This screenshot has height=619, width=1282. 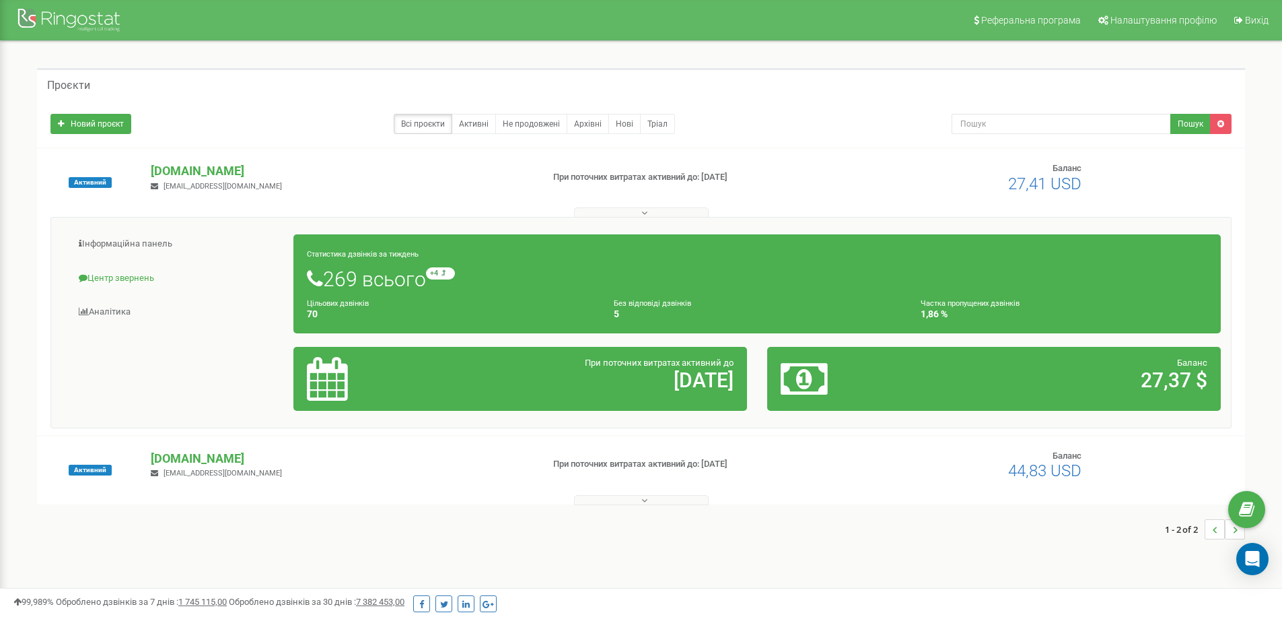 What do you see at coordinates (178, 278) in the screenshot?
I see `a: Центр звернень` at bounding box center [178, 278].